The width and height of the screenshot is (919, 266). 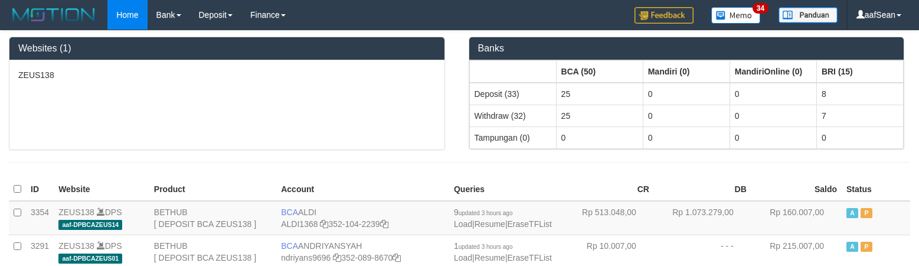 I want to click on th: Account, so click(x=362, y=189).